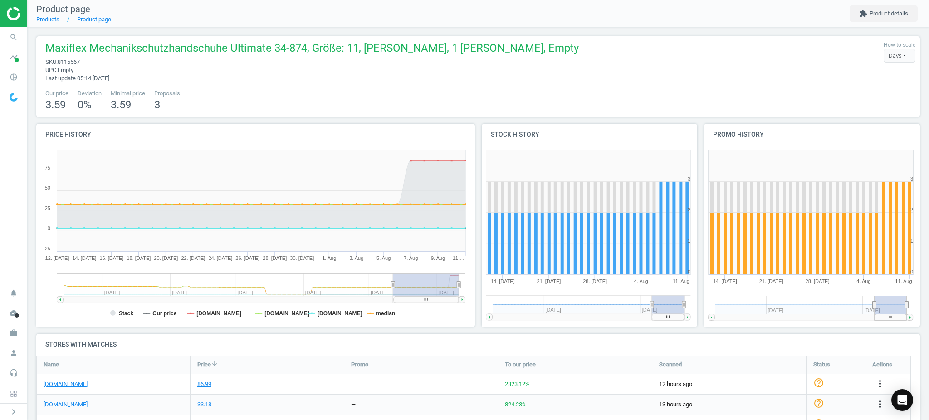 The image size is (929, 420). Describe the element at coordinates (157, 105) in the screenshot. I see `span: 3` at that location.